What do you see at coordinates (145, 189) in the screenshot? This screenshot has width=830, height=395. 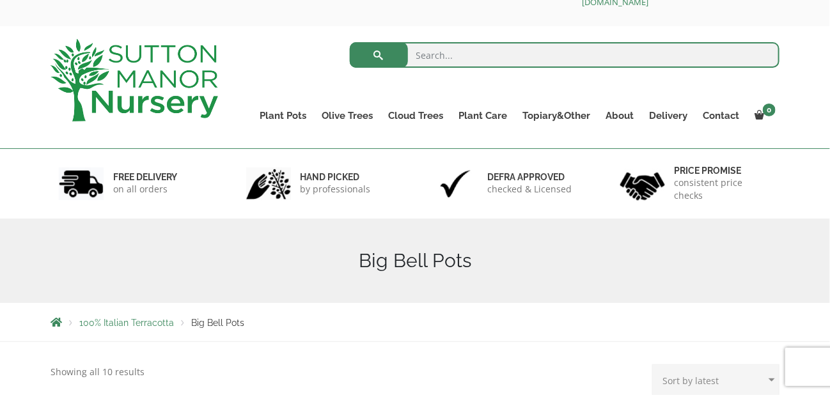 I see `p: on all orders` at bounding box center [145, 189].